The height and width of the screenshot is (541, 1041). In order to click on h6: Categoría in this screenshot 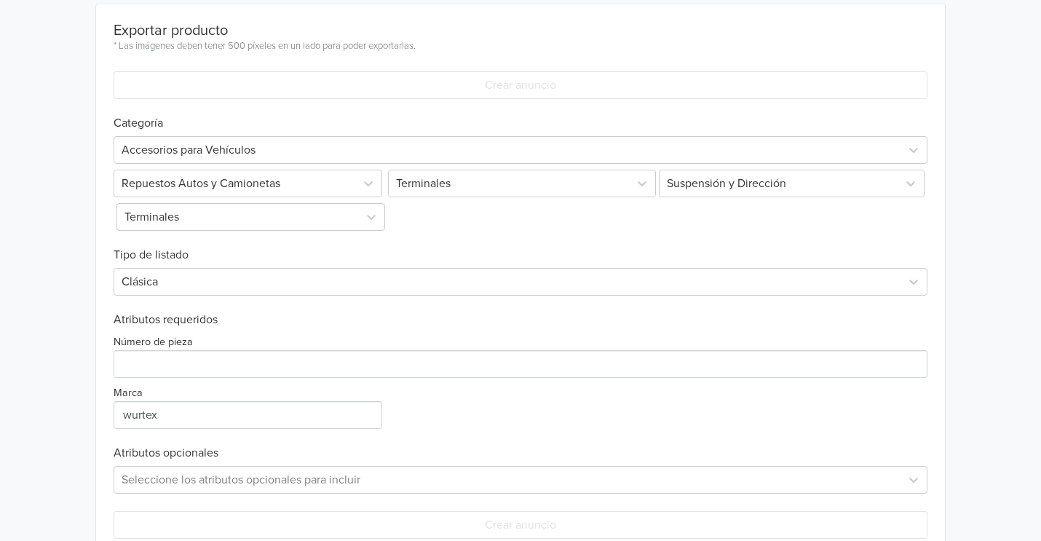, I will do `click(520, 114)`.